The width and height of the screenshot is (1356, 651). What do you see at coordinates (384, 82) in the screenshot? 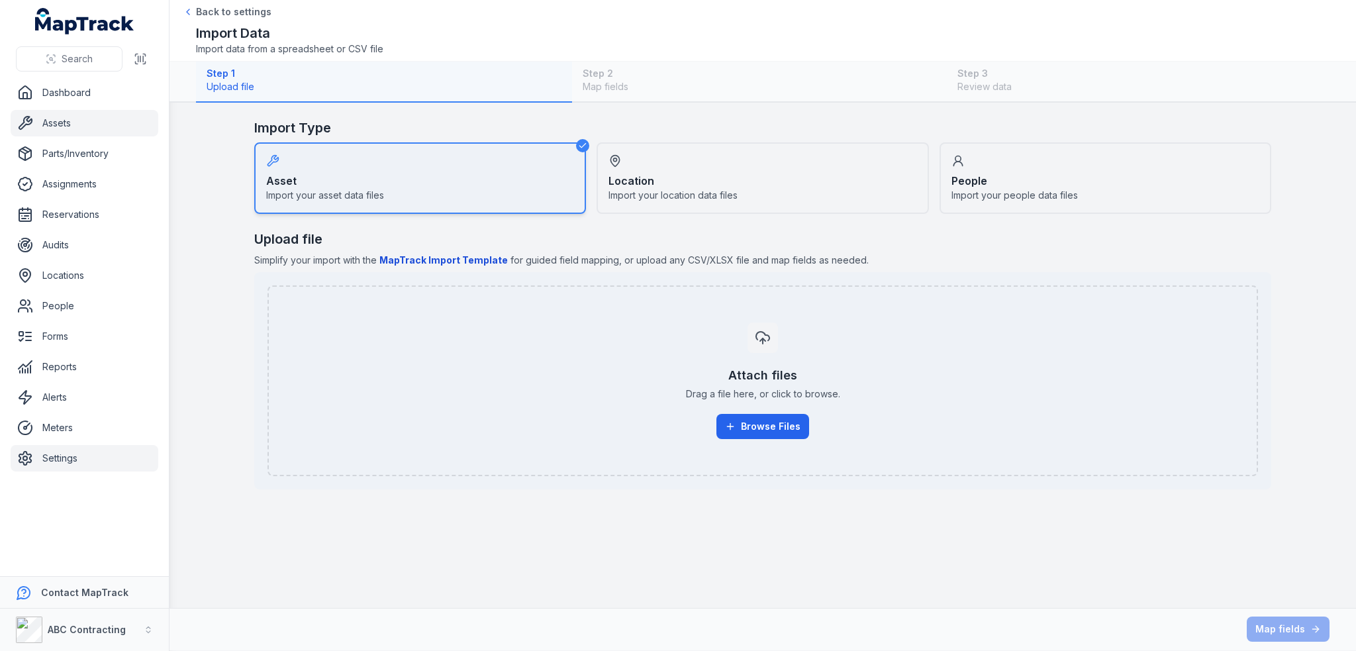
I see `button: Step 1Upload file` at bounding box center [384, 82].